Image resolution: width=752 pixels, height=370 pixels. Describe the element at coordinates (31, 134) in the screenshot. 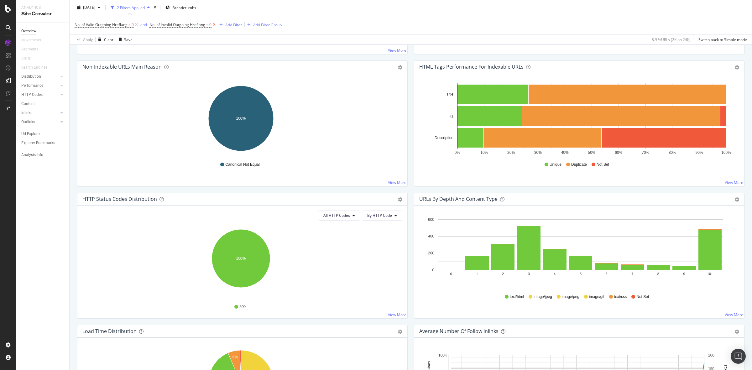

I see `div: Url Explorer` at that location.